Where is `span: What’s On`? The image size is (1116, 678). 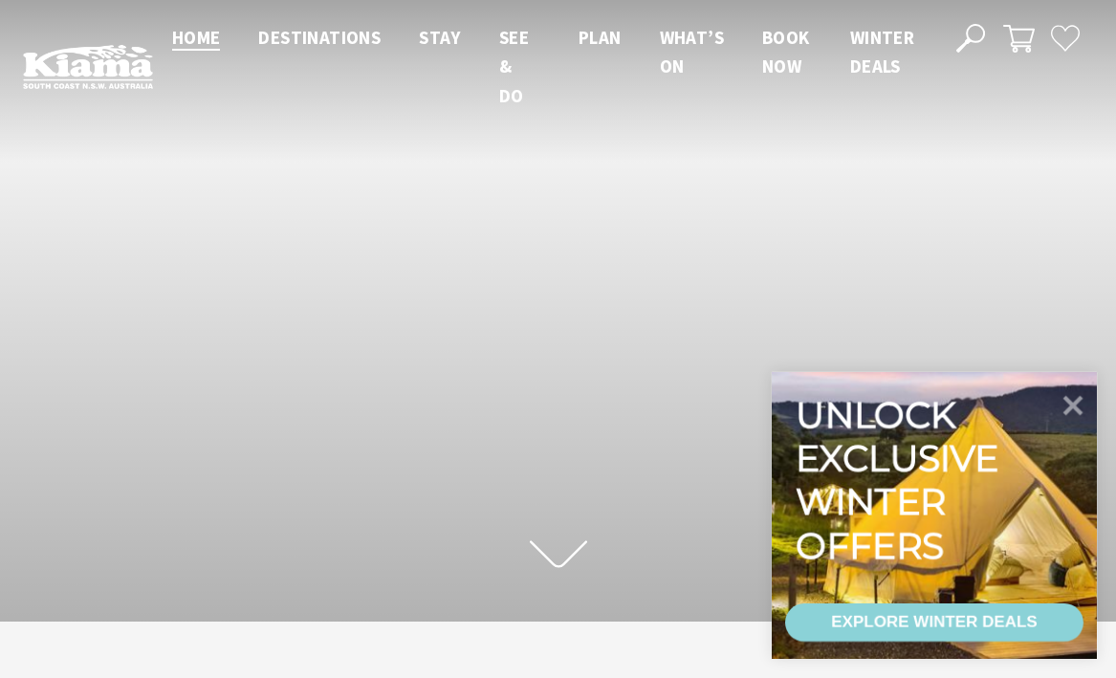 span: What’s On is located at coordinates (691, 52).